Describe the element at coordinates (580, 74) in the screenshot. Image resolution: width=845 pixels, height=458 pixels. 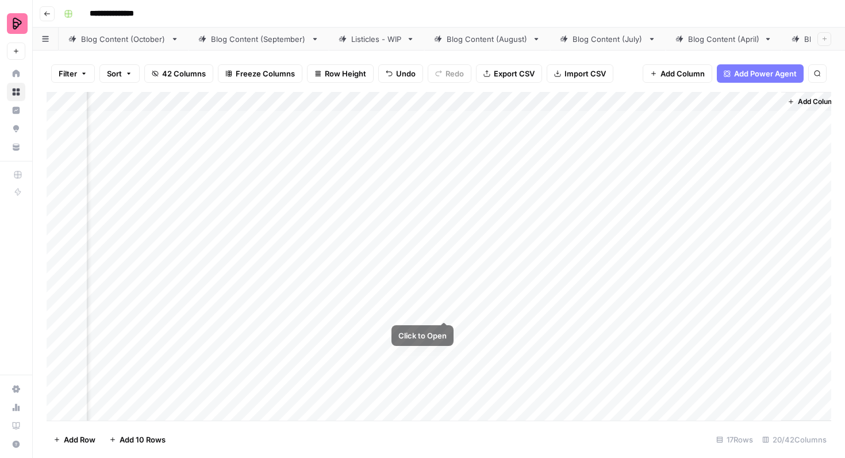
I see `button: Import CSV` at that location.